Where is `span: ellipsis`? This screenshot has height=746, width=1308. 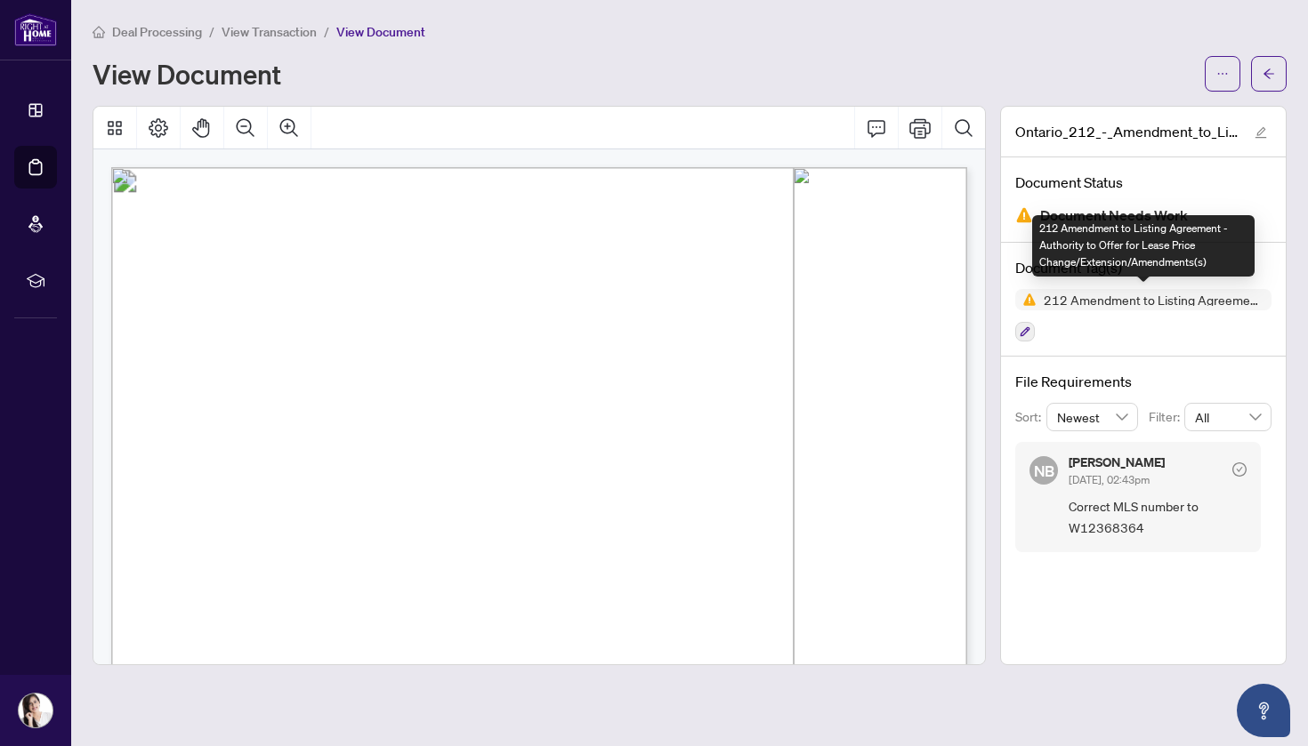
span: ellipsis is located at coordinates (1222, 74).